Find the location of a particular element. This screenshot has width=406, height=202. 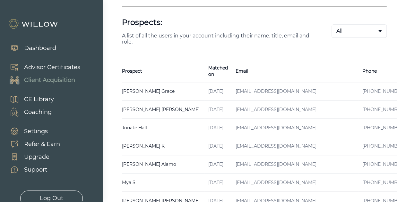

div: CE Library is located at coordinates (39, 99).